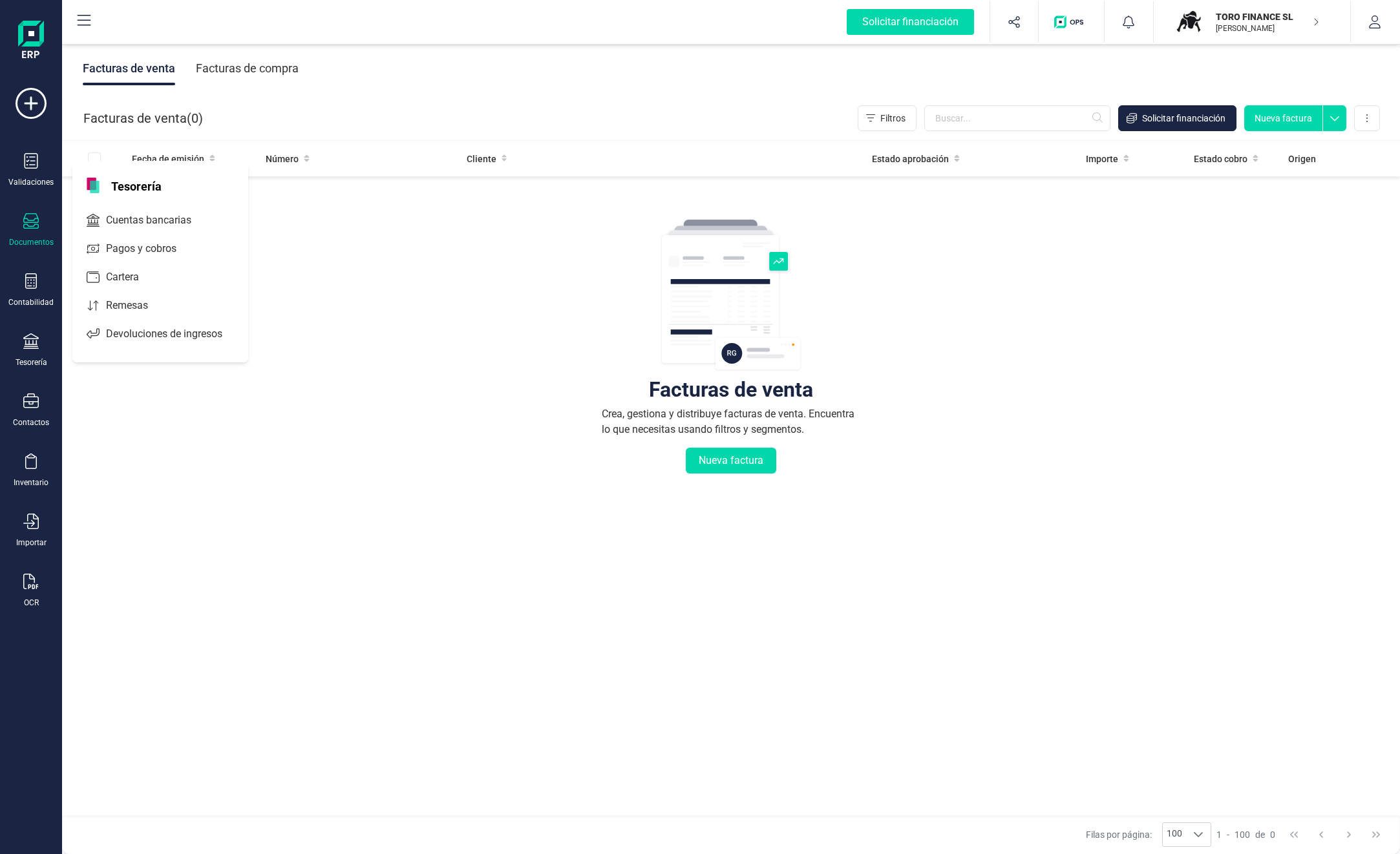 The image size is (1400, 854). Describe the element at coordinates (131, 277) in the screenshot. I see `span: Cartera` at that location.